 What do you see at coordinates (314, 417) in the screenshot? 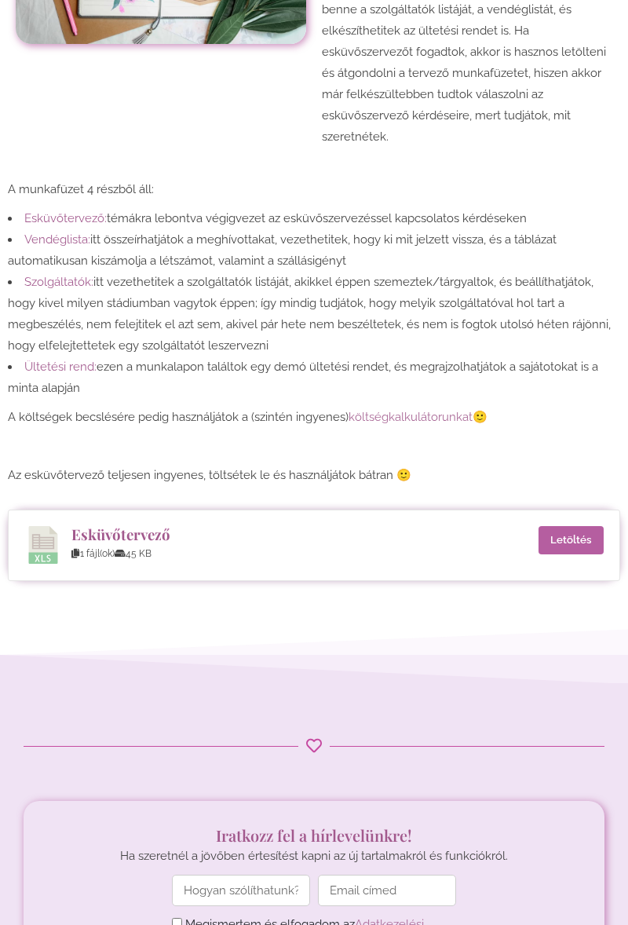
I see `p: A költségek becslésére pedig használjátok a (szintén ingyenes) 🙂` at bounding box center [314, 417].